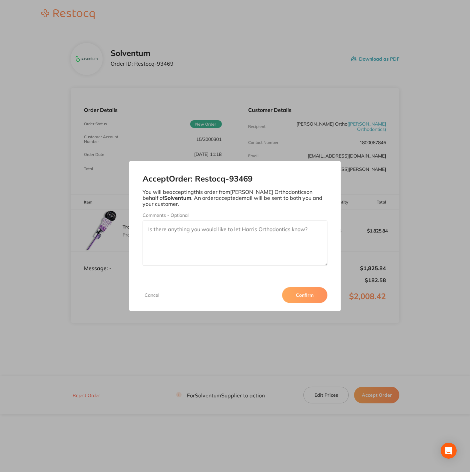 This screenshot has width=470, height=472. What do you see at coordinates (305, 295) in the screenshot?
I see `button: Confirm` at bounding box center [305, 295].